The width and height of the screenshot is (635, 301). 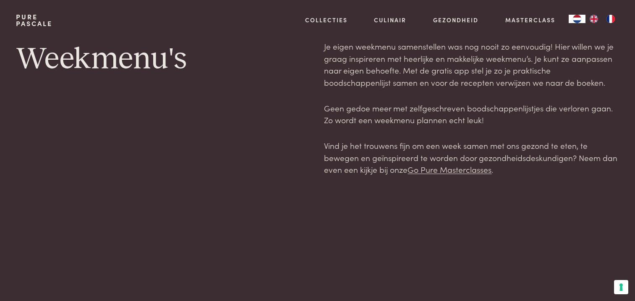 I want to click on ul: Language list, so click(x=603, y=19).